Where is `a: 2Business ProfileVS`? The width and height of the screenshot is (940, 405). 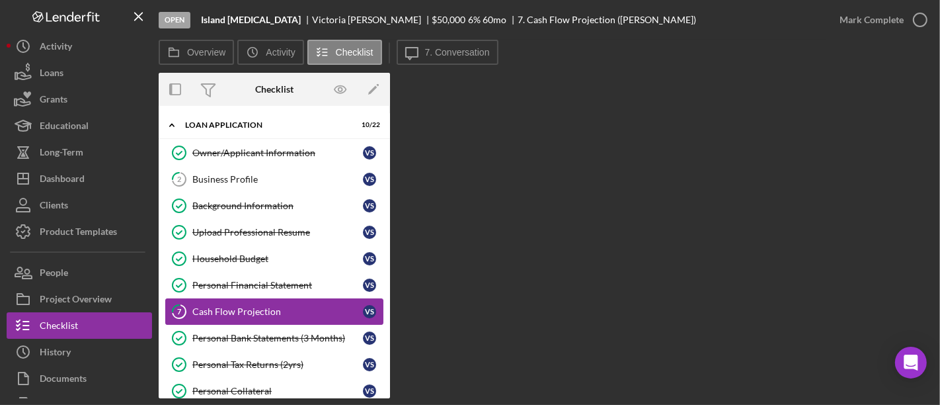
a: 2Business ProfileVS is located at coordinates (274, 179).